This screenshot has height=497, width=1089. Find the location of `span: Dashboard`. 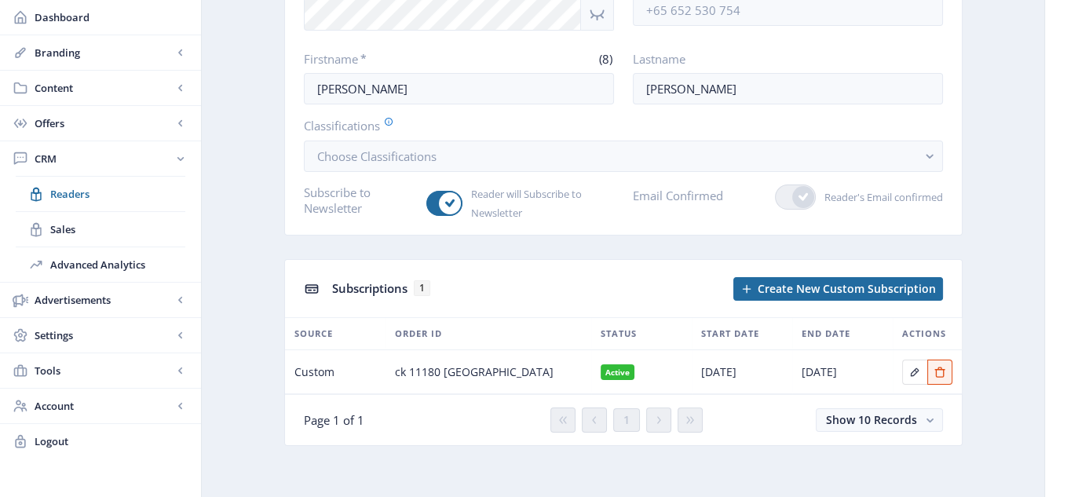

span: Dashboard is located at coordinates (112, 17).